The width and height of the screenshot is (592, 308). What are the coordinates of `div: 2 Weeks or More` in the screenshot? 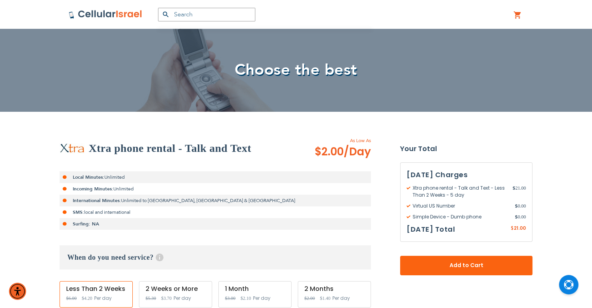 It's located at (175, 289).